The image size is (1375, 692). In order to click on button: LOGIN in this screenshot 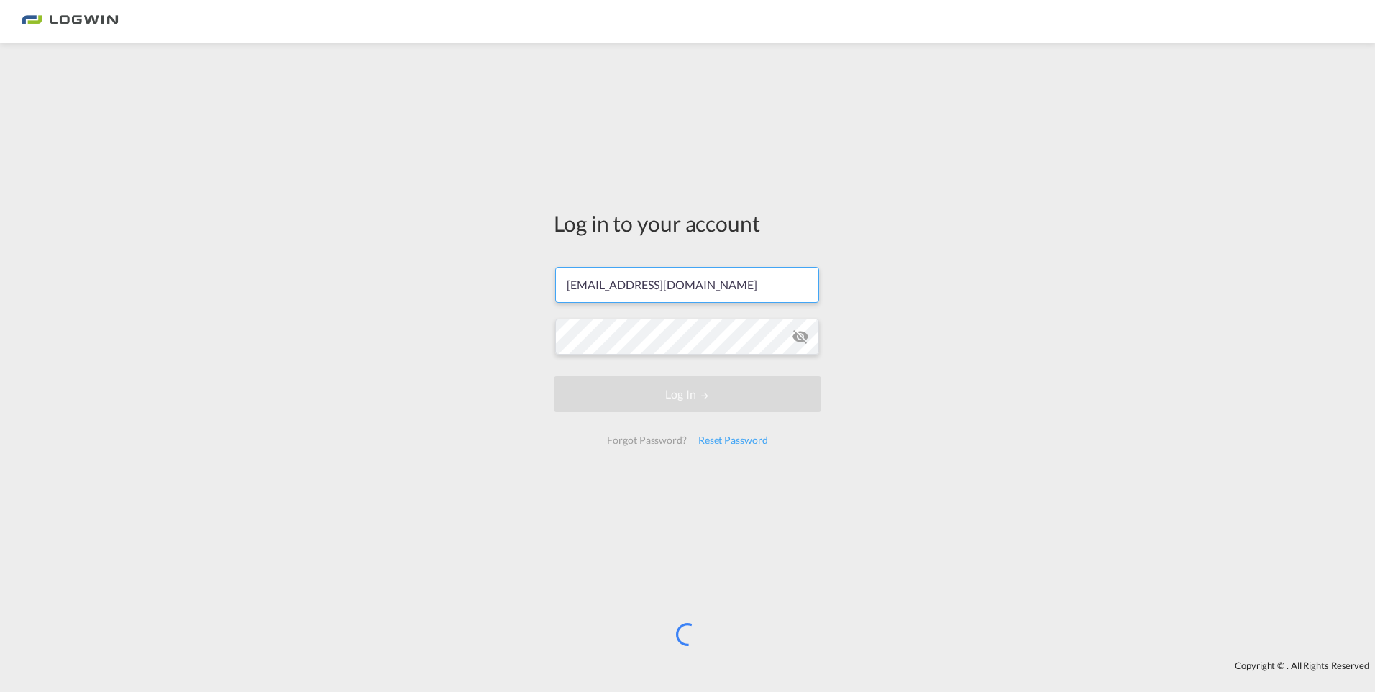, I will do `click(687, 394)`.